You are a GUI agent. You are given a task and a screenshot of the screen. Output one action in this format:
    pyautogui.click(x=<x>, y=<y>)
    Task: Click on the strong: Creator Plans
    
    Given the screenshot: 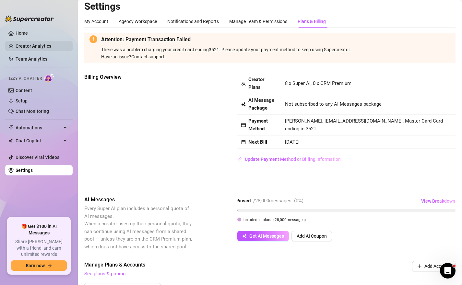 What is the action you would take?
    pyautogui.click(x=256, y=83)
    